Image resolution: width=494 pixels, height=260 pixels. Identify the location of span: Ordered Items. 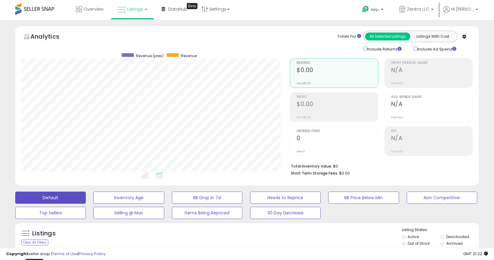
(337, 131).